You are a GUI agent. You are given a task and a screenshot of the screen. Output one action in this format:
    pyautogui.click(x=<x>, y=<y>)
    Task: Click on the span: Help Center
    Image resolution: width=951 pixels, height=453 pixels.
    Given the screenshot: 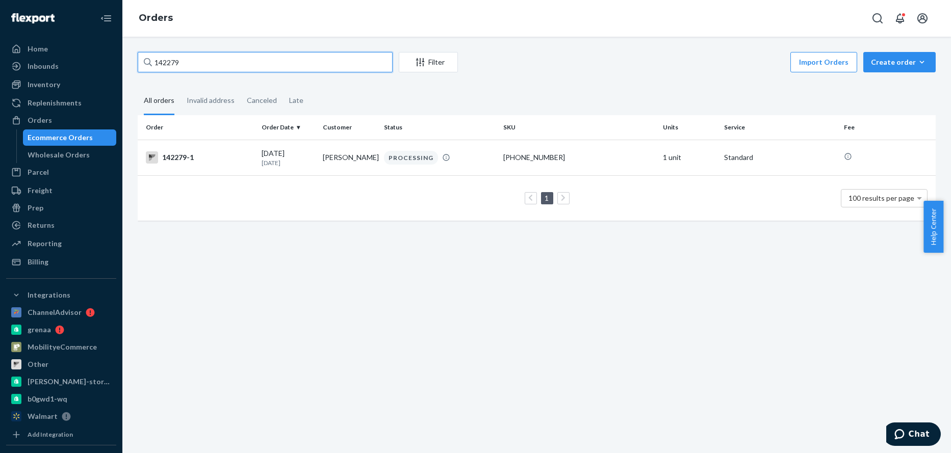 What is the action you would take?
    pyautogui.click(x=933, y=227)
    